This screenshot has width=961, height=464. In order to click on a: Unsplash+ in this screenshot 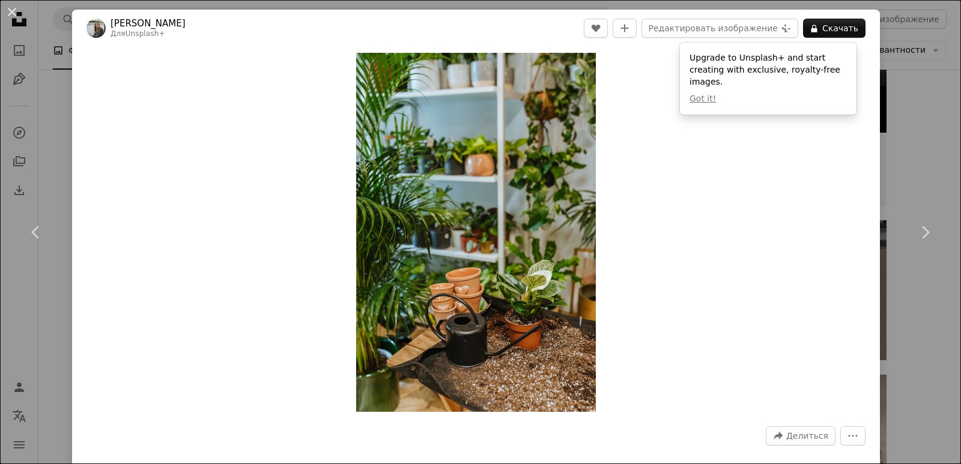, I will do `click(145, 34)`.